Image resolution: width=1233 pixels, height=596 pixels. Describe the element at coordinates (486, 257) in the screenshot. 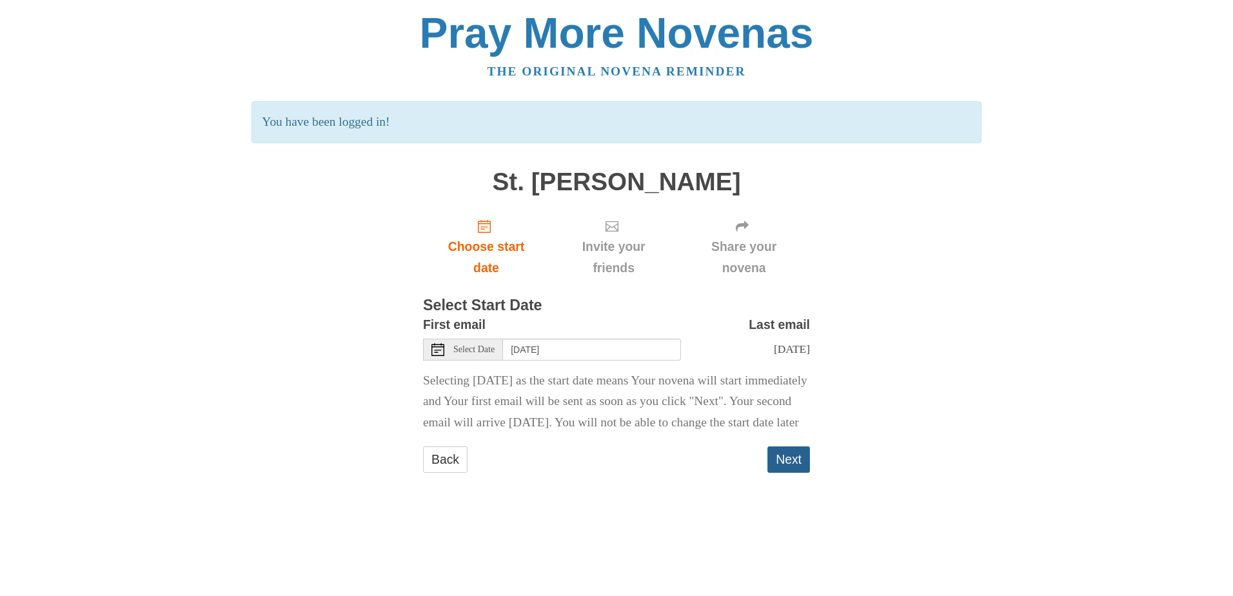

I see `span: Choose start date` at that location.